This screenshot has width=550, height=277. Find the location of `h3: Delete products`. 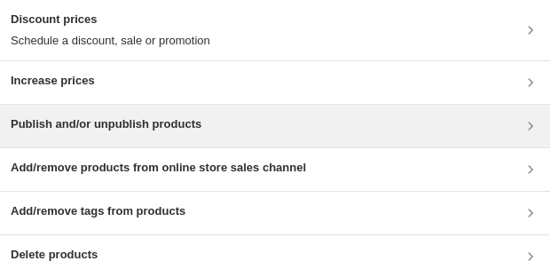

h3: Delete products is located at coordinates (54, 255).